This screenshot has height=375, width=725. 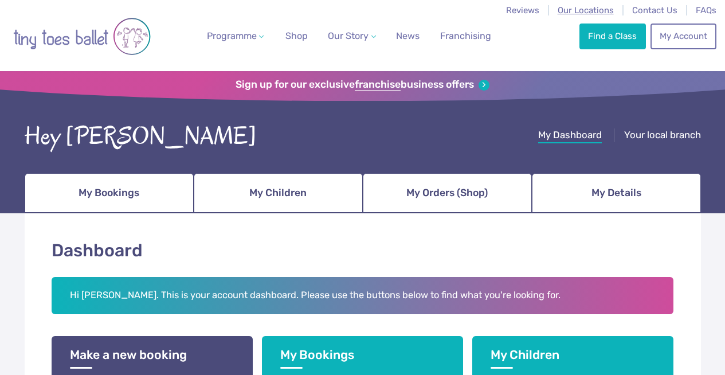 I want to click on a: My Children, so click(x=278, y=193).